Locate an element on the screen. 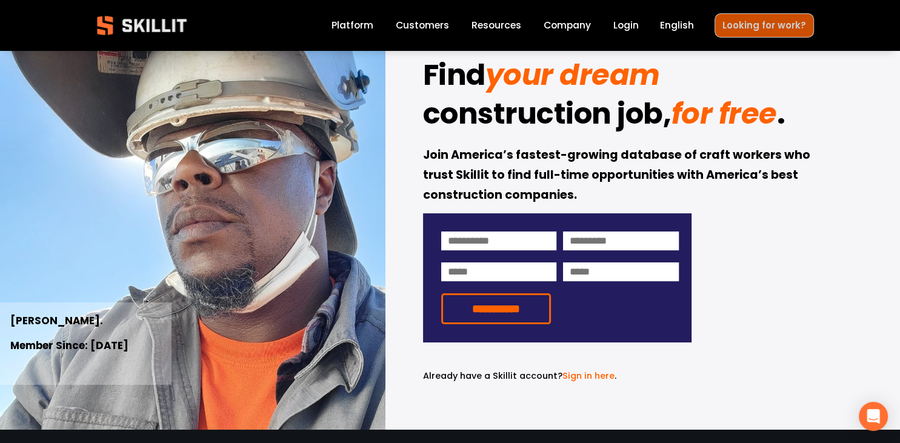  strong: Join America’s fastest-growing database of craft workers who trust Skillit to find full-time oppo... is located at coordinates (618, 176).